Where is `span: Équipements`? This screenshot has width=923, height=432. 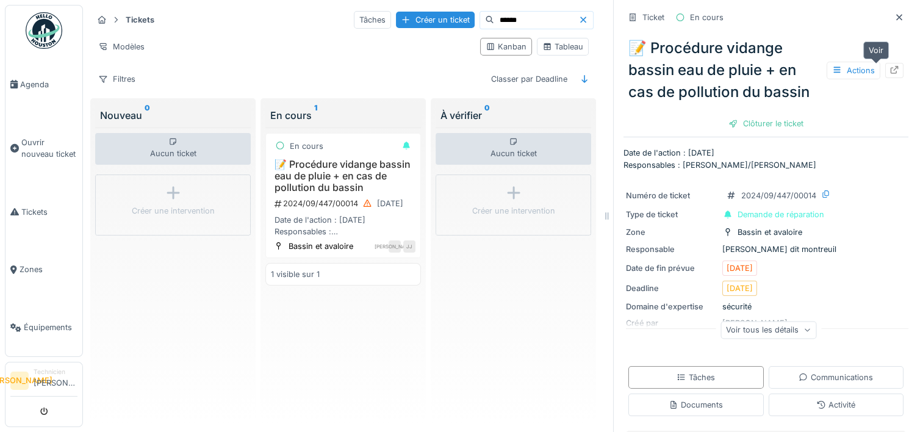 span: Équipements is located at coordinates (51, 327).